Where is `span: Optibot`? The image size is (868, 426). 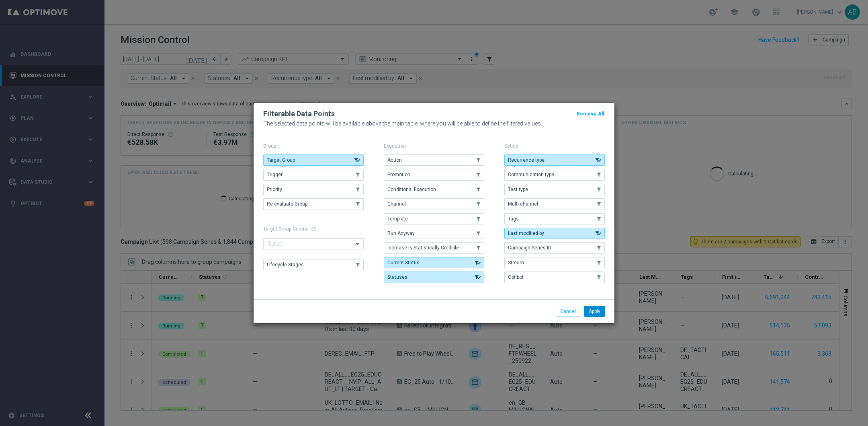 span: Optibot is located at coordinates (516, 277).